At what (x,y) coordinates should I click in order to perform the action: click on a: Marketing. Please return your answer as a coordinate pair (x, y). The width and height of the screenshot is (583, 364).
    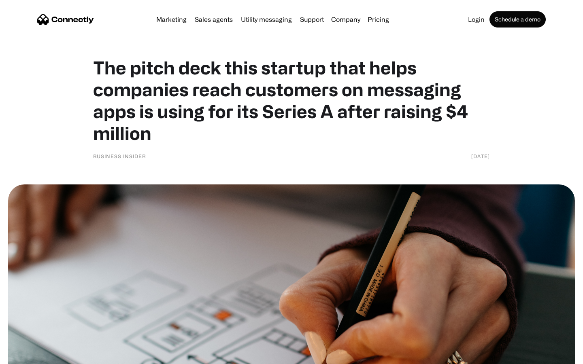
    Looking at the image, I should click on (171, 19).